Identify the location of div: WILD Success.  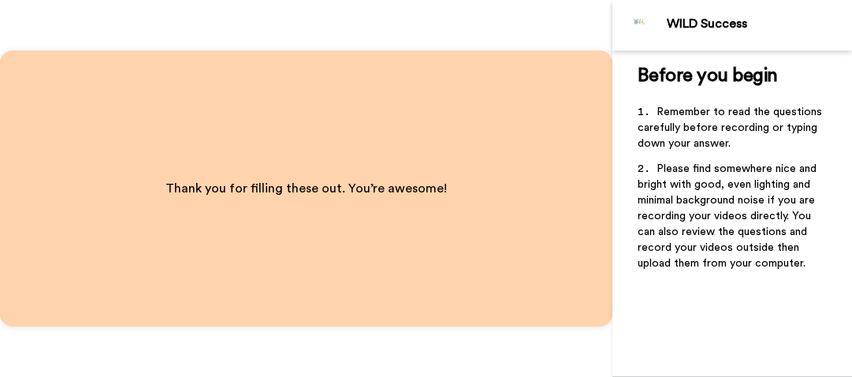
(759, 24).